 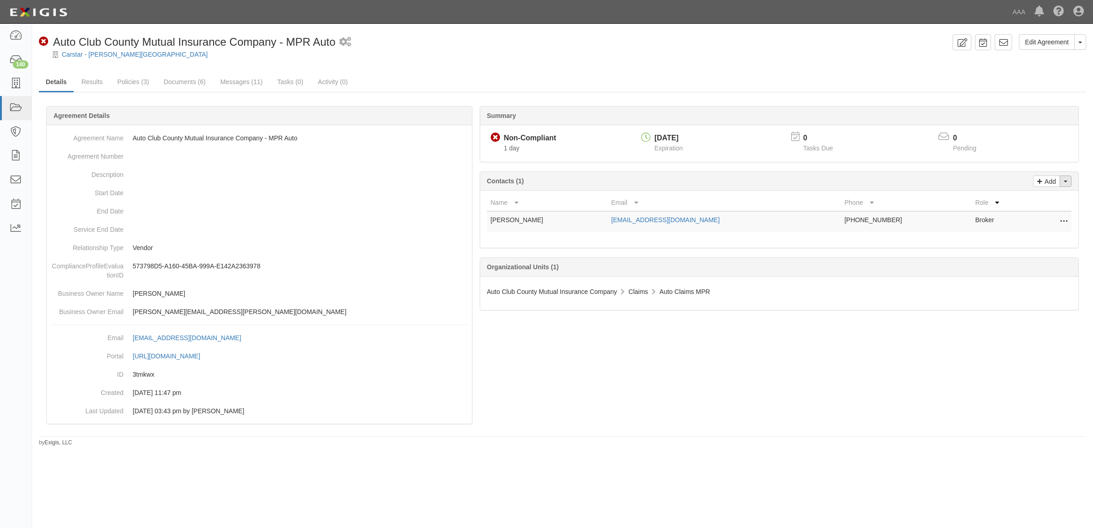 I want to click on dt: ID, so click(x=87, y=372).